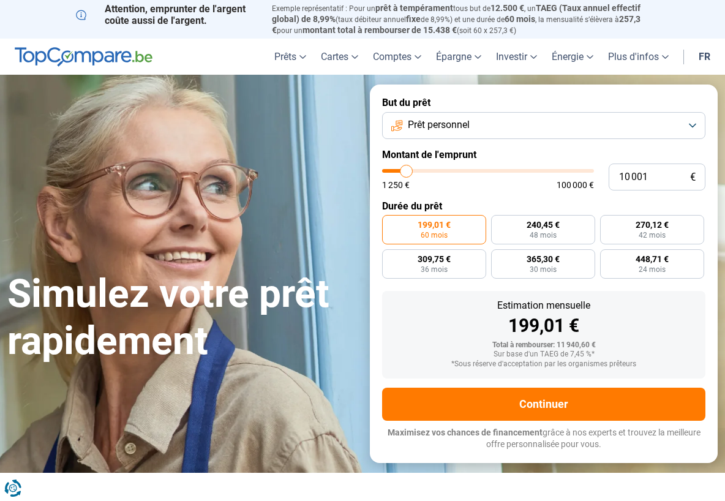 The width and height of the screenshot is (725, 501). What do you see at coordinates (543, 235) in the screenshot?
I see `span: 48 mois` at bounding box center [543, 235].